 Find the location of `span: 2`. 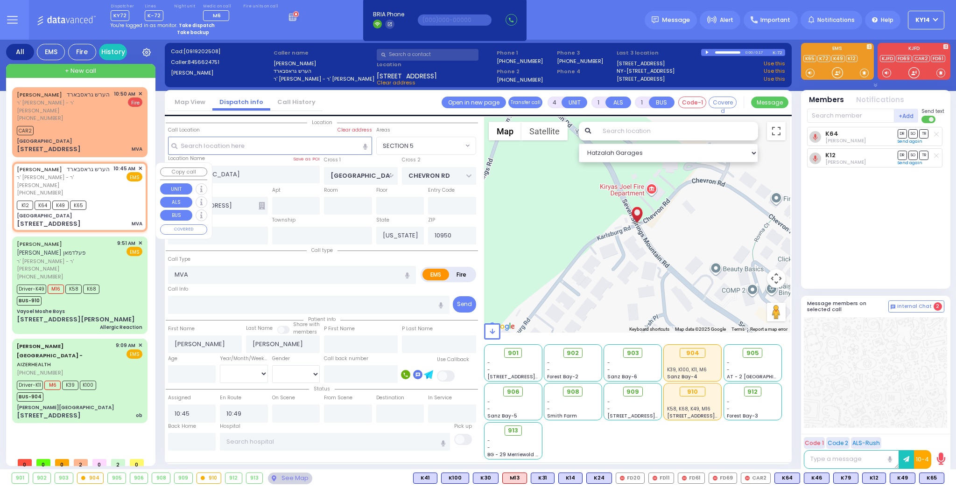

span: 2 is located at coordinates (938, 307).